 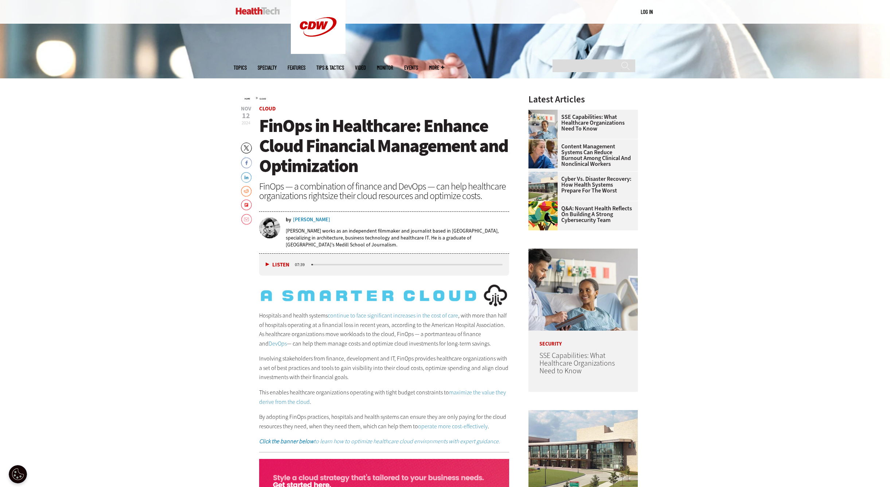 What do you see at coordinates (583, 339) in the screenshot?
I see `p: Security` at bounding box center [583, 339].